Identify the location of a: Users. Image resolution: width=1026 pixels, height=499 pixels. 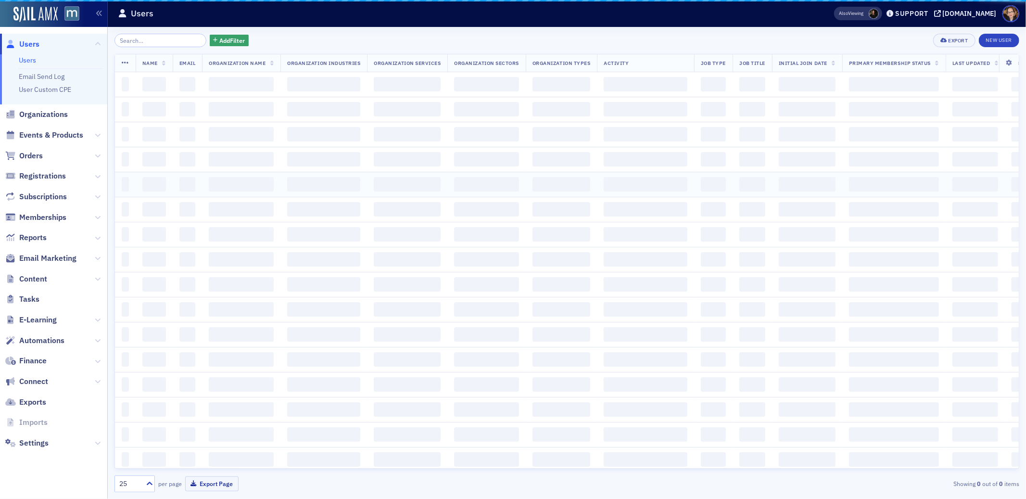
(22, 44).